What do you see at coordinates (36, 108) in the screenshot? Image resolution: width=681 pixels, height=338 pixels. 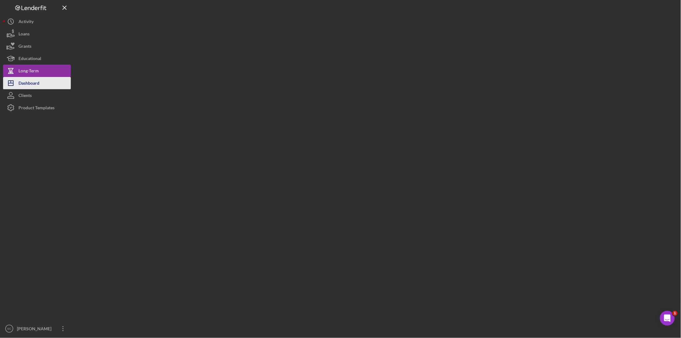 I see `div: Product Templates` at bounding box center [36, 108].